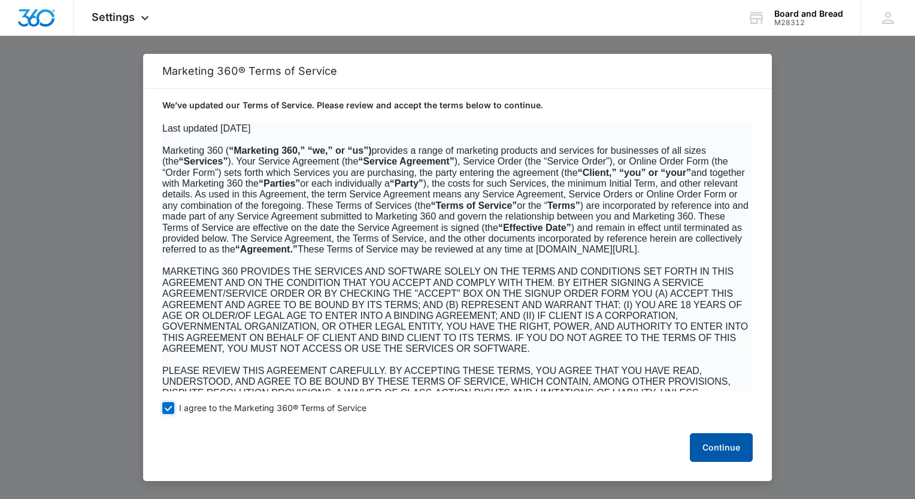 The height and width of the screenshot is (499, 915). What do you see at coordinates (406, 161) in the screenshot?
I see `b: “Service Agreement”` at bounding box center [406, 161].